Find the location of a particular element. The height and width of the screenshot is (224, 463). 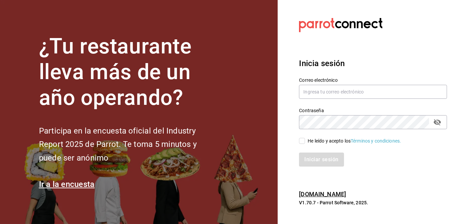

div: He leído y acepto los is located at coordinates (355, 141).